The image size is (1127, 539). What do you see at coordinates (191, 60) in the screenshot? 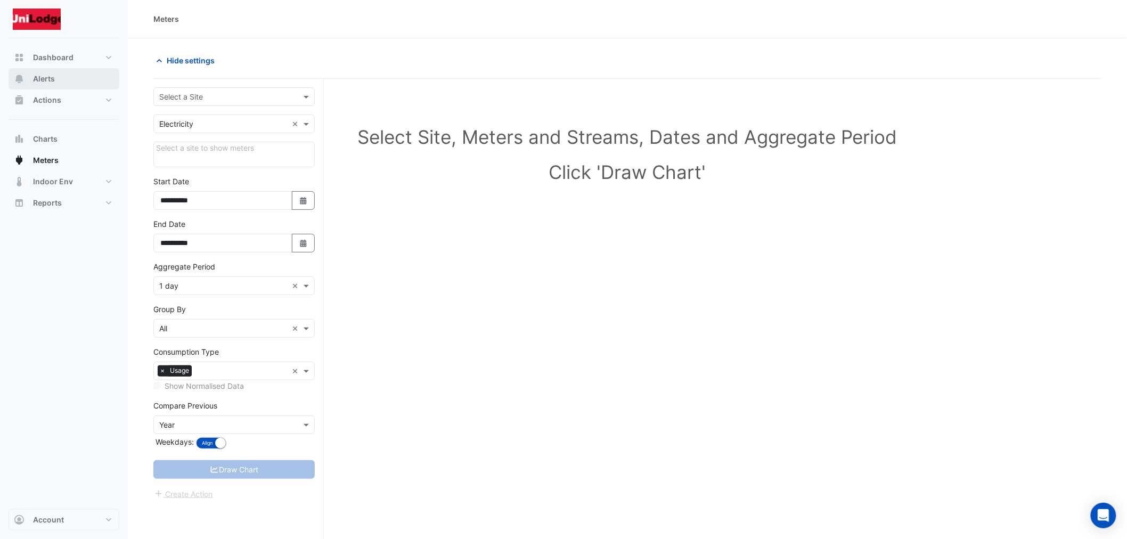
I see `span: Hide settings` at bounding box center [191, 60].